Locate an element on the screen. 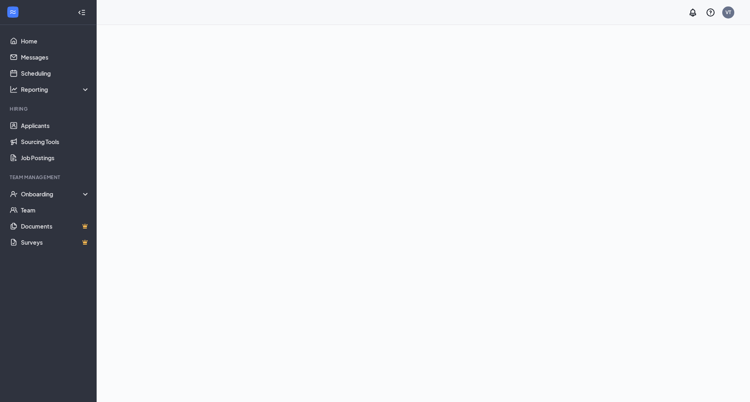 The width and height of the screenshot is (750, 402). a: SurveysCrown is located at coordinates (55, 242).